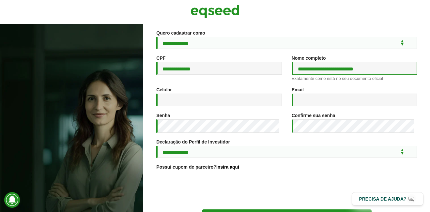 This screenshot has width=430, height=212. I want to click on label: Celular, so click(164, 90).